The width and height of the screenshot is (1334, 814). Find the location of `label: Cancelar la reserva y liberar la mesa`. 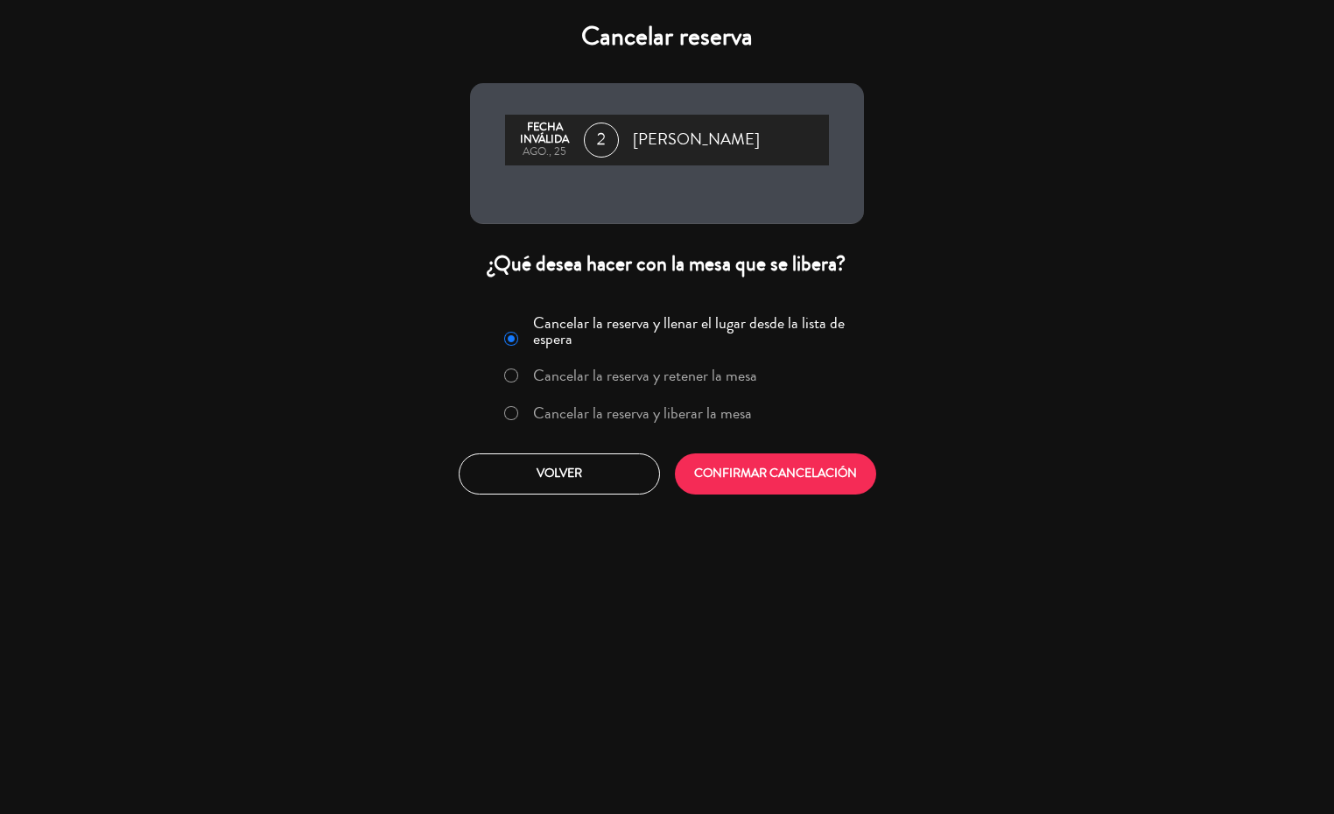

label: Cancelar la reserva y liberar la mesa is located at coordinates (642, 413).